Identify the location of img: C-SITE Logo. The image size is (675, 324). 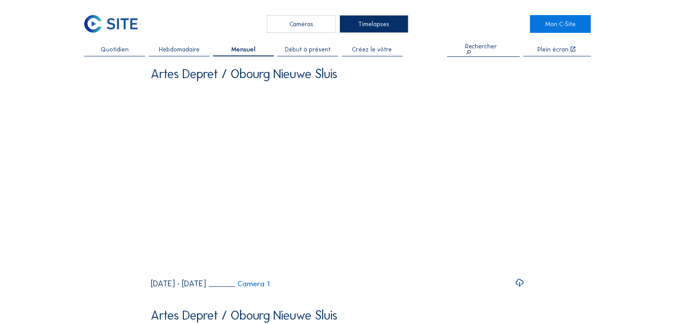
(110, 24).